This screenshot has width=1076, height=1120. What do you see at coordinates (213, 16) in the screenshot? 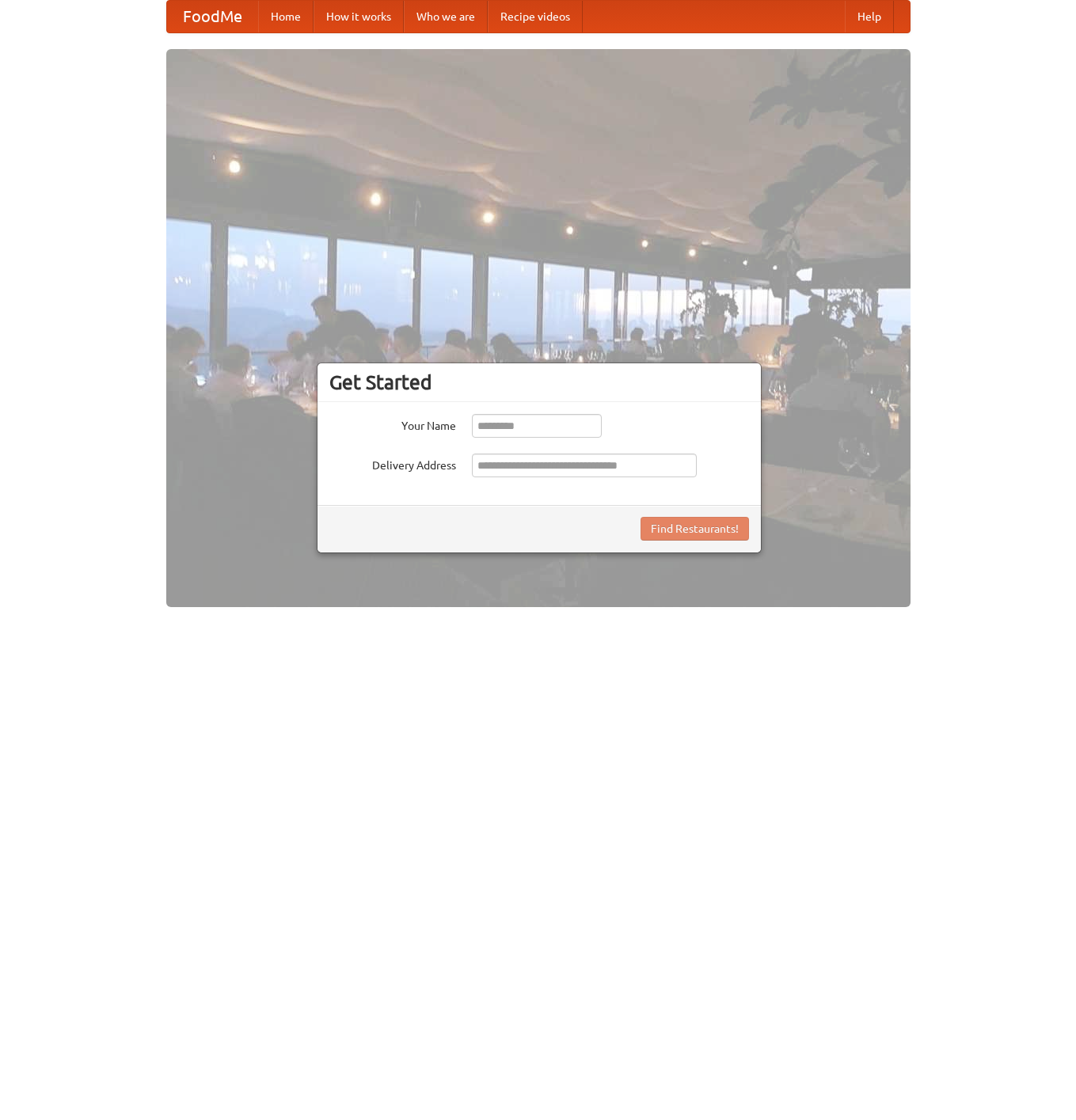
I see `a: FoodMe` at bounding box center [213, 16].